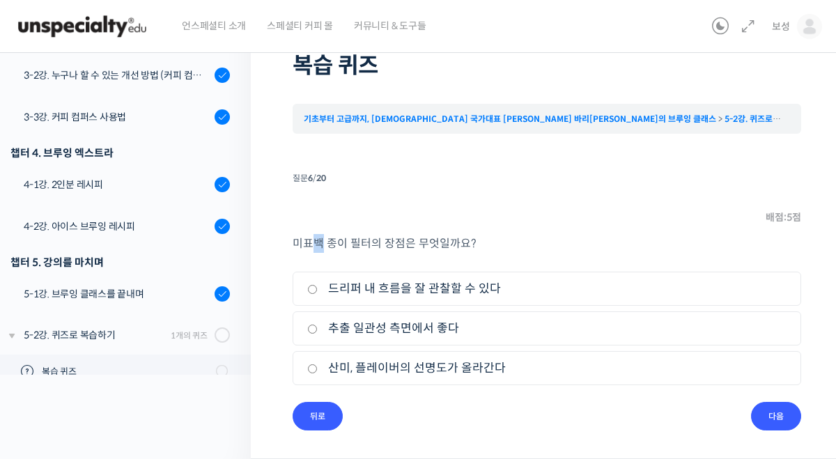 Image resolution: width=836 pixels, height=459 pixels. Describe the element at coordinates (776, 416) in the screenshot. I see `input: 다음` at that location.